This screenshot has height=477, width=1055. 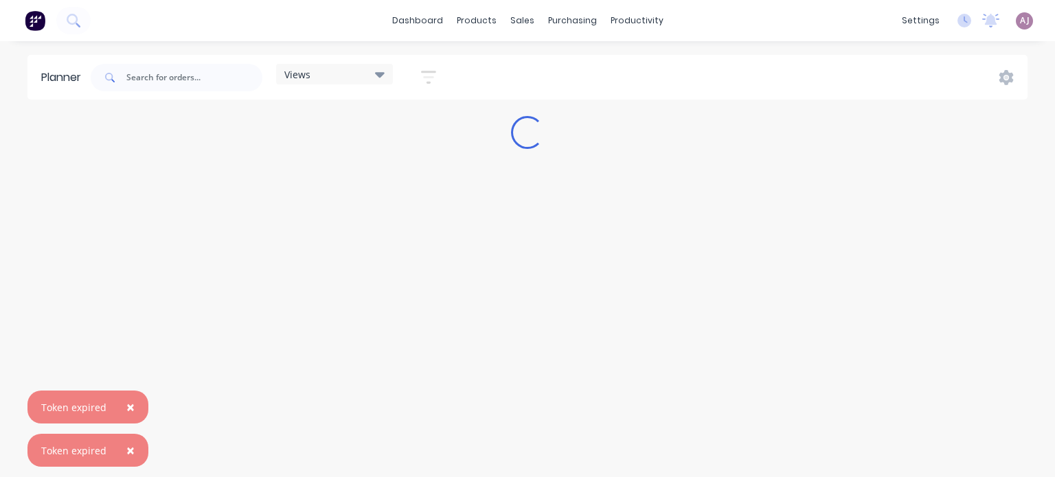 What do you see at coordinates (194, 78) in the screenshot?
I see `input: Search for orders...` at bounding box center [194, 78].